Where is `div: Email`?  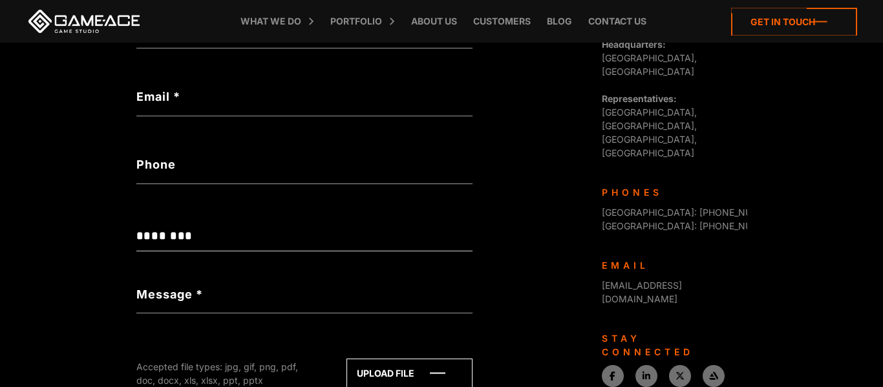 div: Email is located at coordinates (669, 265).